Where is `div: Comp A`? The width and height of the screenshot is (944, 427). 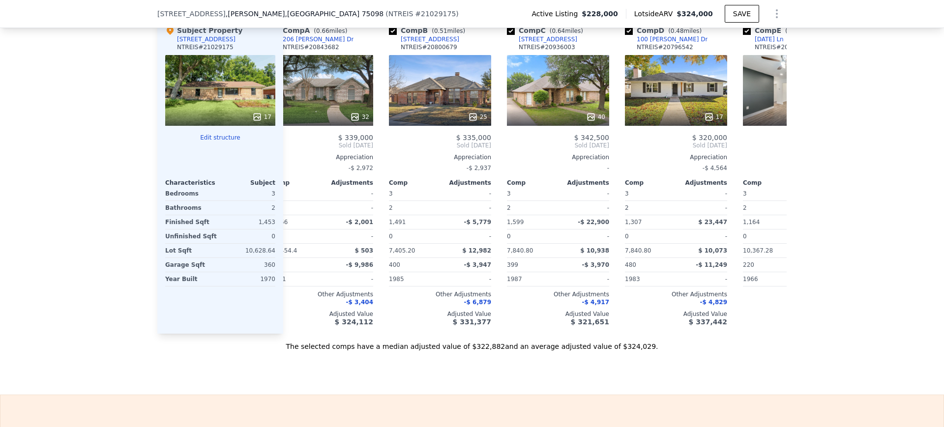
div: Comp A is located at coordinates (311, 30).